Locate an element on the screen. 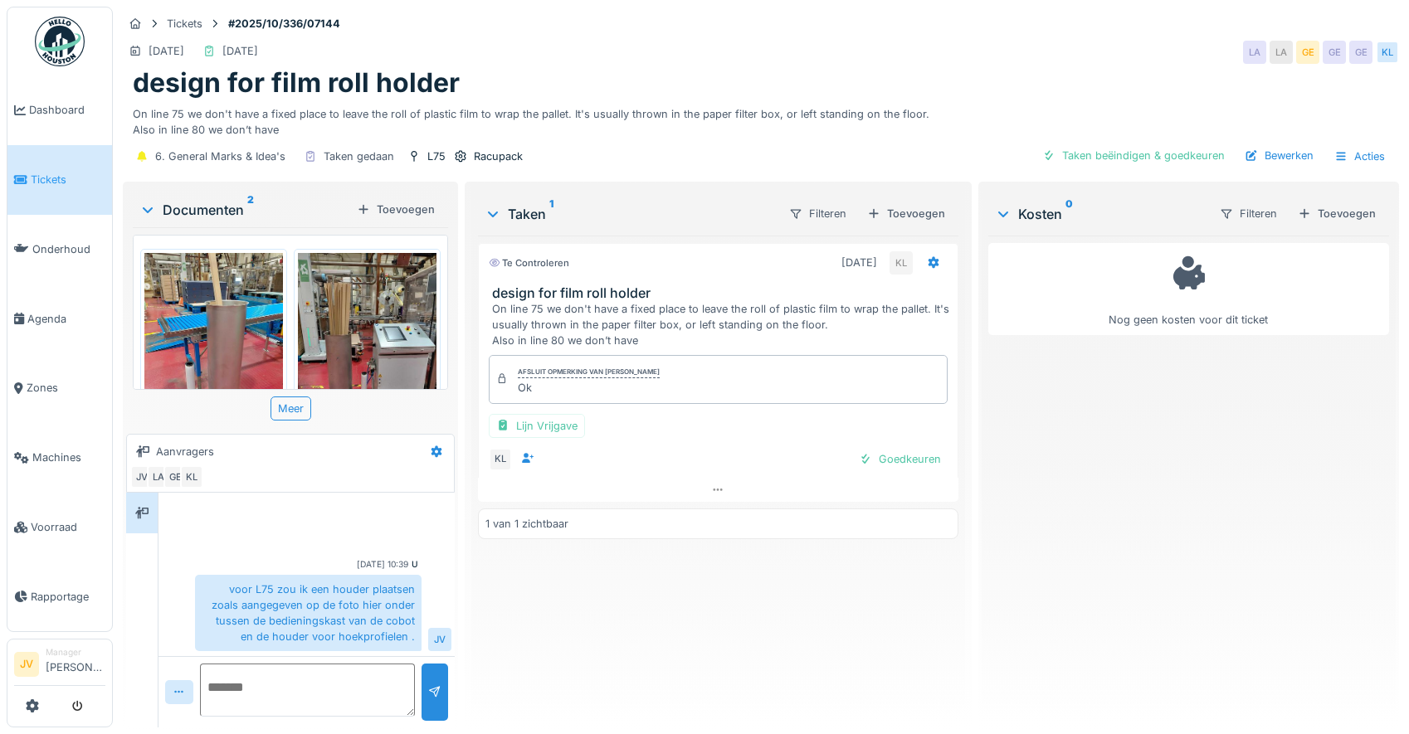  div: Nog geen kosten voor dit ticket is located at coordinates (1188, 289).